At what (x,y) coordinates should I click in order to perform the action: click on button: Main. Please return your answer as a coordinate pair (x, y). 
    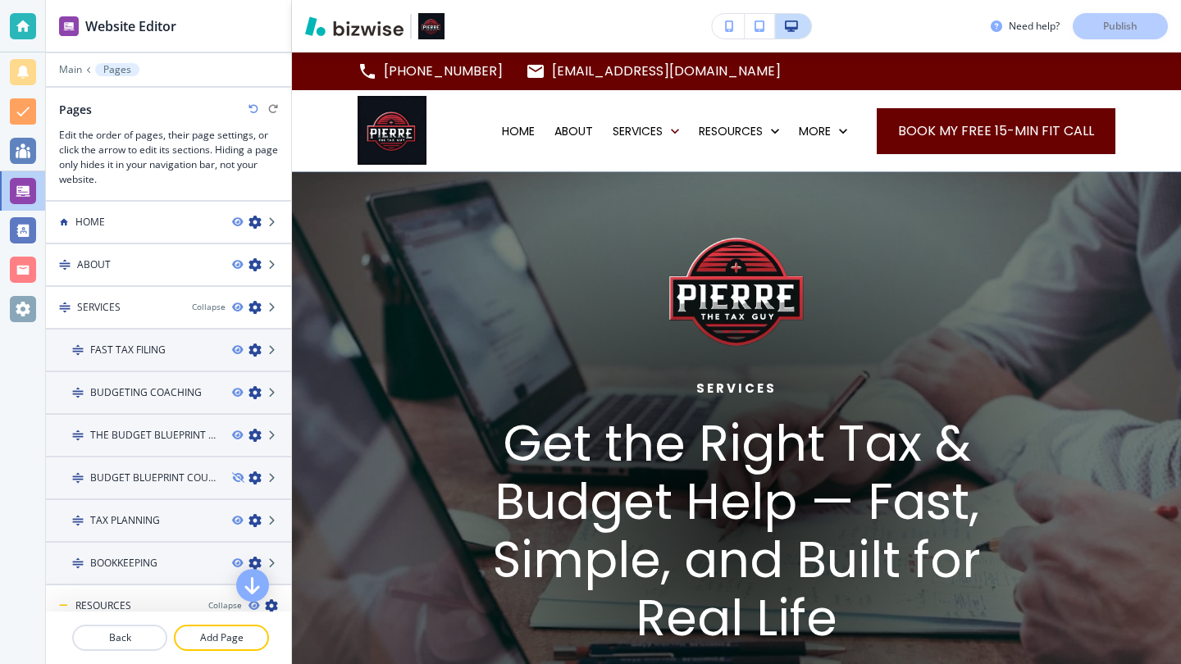
    Looking at the image, I should click on (71, 70).